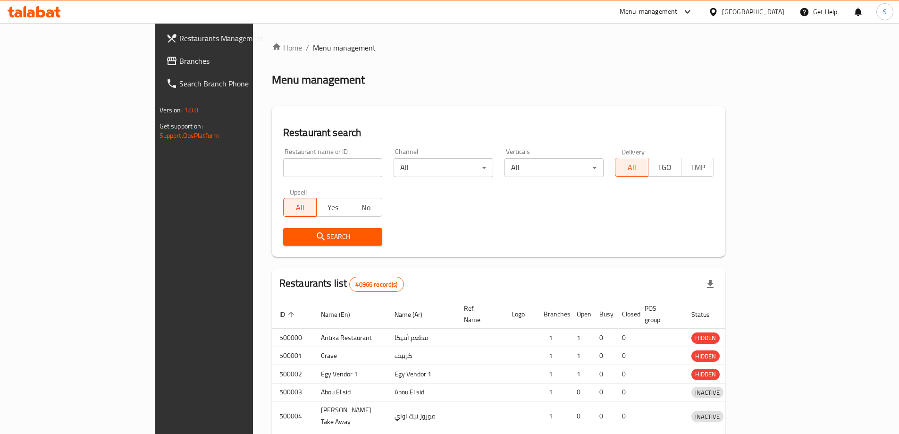 The image size is (899, 434). Describe the element at coordinates (710, 284) in the screenshot. I see `div: Export file` at that location.